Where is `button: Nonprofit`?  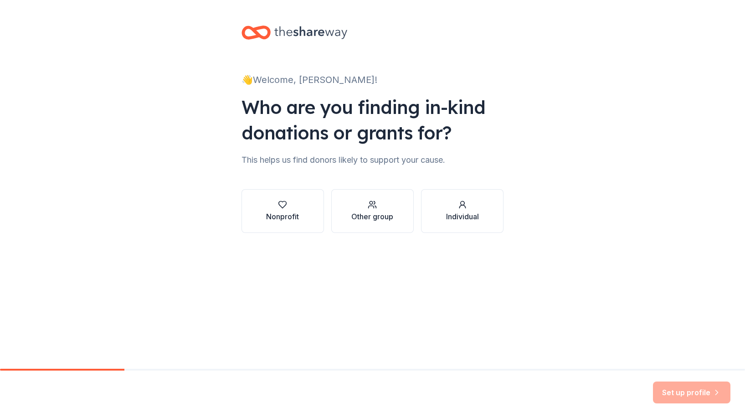
button: Nonprofit is located at coordinates (282, 211).